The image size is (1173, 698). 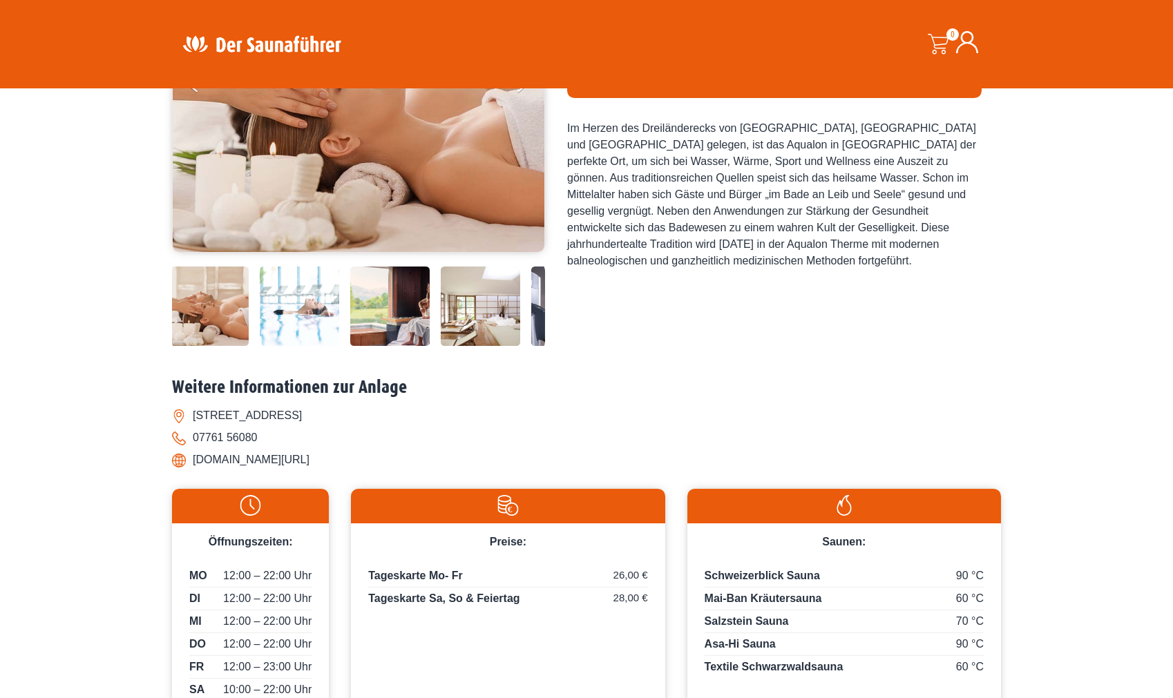 I want to click on span: DO, so click(x=198, y=645).